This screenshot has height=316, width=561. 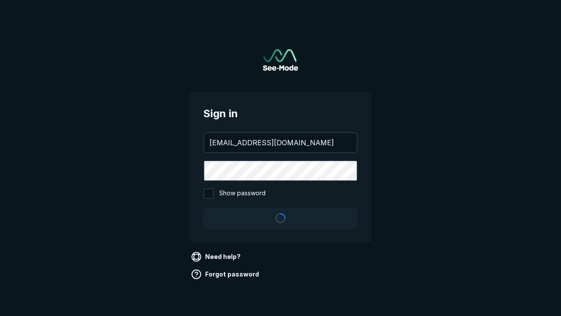 I want to click on a: Need help?, so click(x=217, y=256).